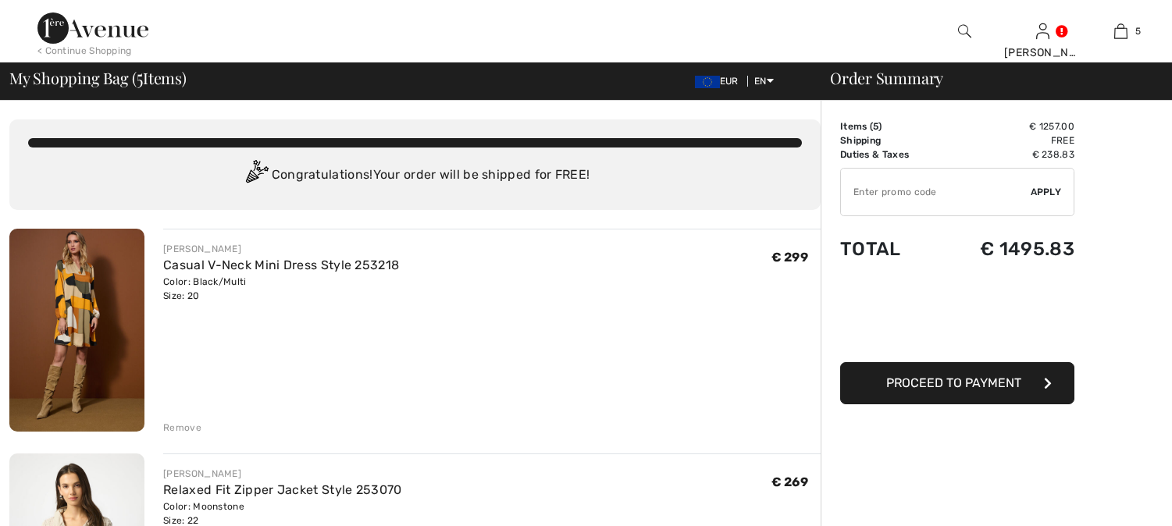 This screenshot has width=1172, height=526. What do you see at coordinates (282, 489) in the screenshot?
I see `a: Relaxed Fit Zipper Jacket Style 253070` at bounding box center [282, 489].